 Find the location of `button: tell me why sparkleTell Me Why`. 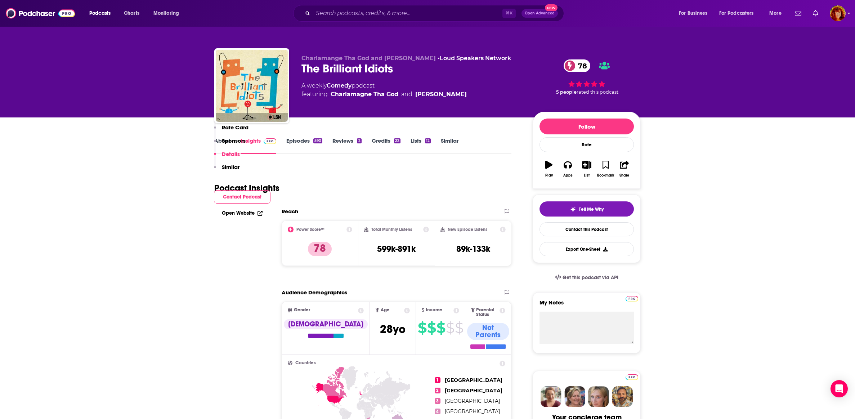

button: tell me why sparkleTell Me Why is located at coordinates (587, 209).